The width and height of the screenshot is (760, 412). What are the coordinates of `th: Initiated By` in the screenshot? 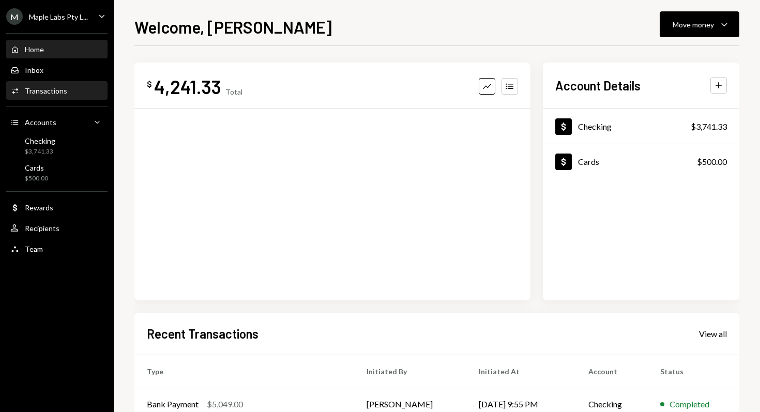 It's located at (410, 371).